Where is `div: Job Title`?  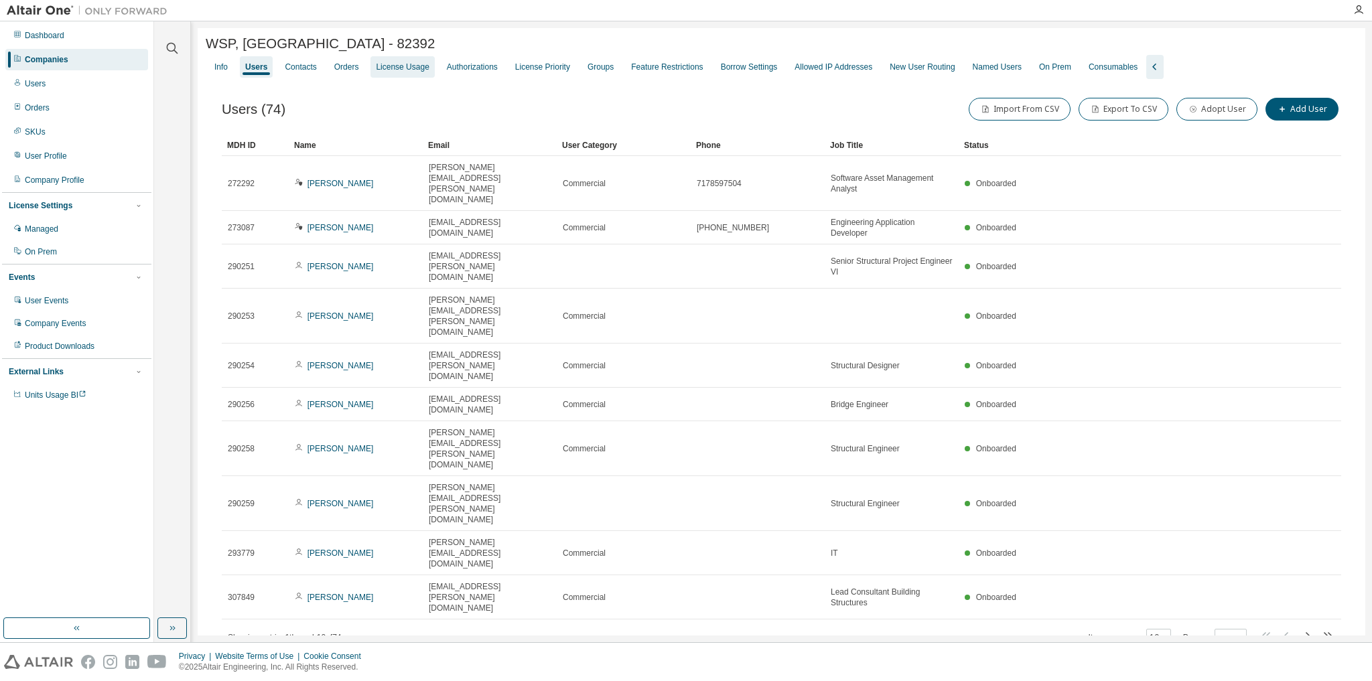 div: Job Title is located at coordinates (891, 145).